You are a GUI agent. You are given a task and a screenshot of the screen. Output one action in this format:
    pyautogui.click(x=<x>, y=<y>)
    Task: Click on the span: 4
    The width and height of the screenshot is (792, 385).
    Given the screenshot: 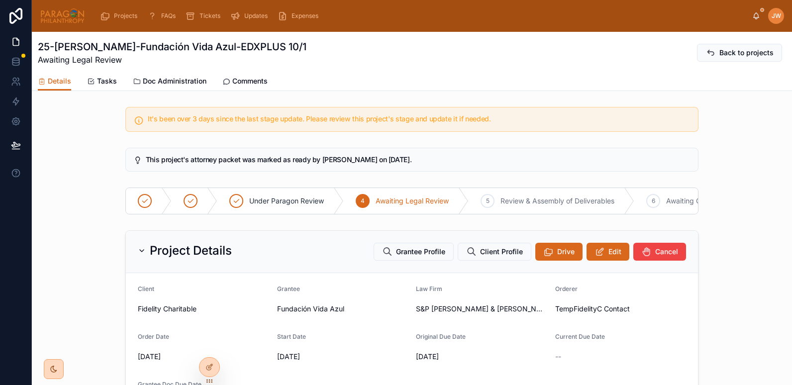 What is the action you would take?
    pyautogui.click(x=363, y=201)
    